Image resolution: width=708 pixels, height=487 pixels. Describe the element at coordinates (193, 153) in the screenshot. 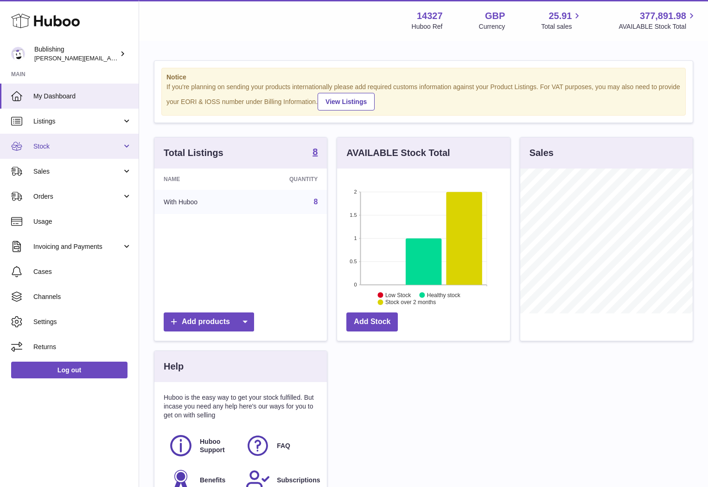

I see `h3: Total Listings` at that location.